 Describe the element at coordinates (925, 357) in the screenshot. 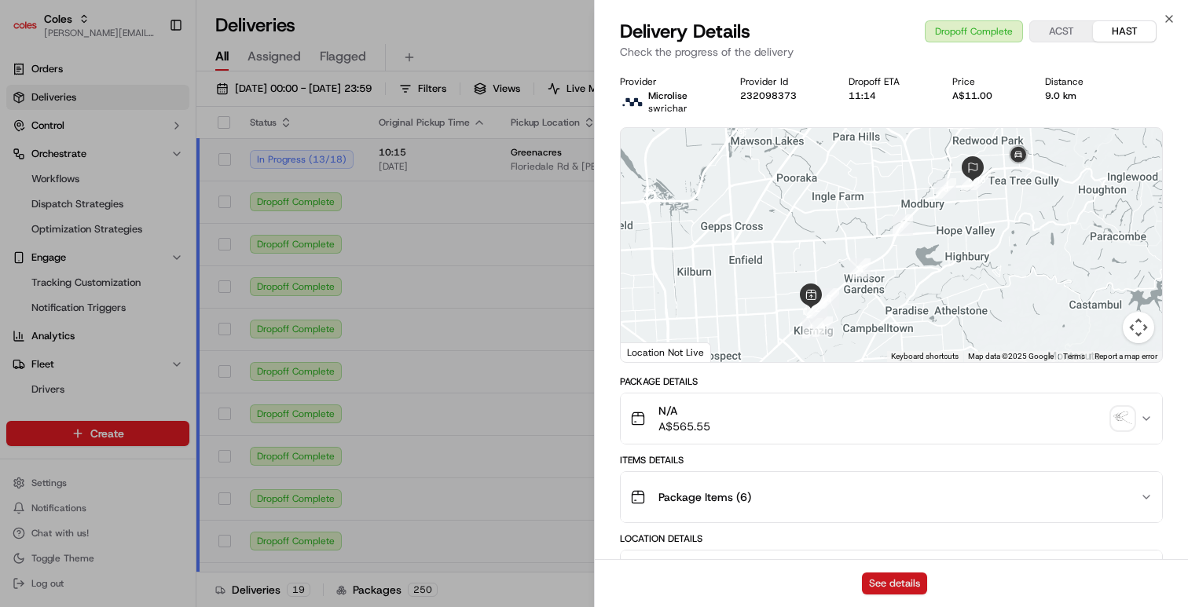

I see `button: Keyboard shortcuts` at that location.